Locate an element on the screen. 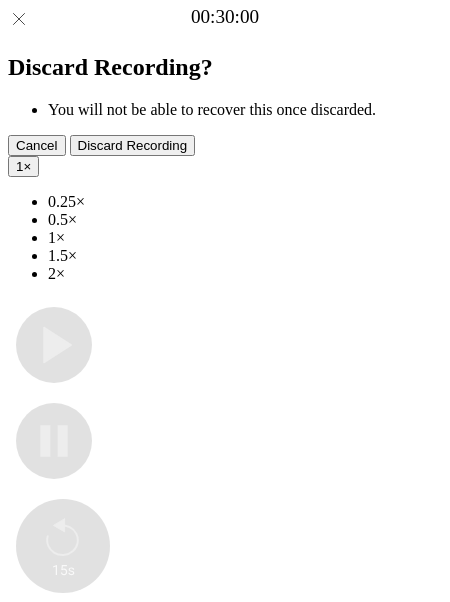  li: 1× is located at coordinates (245, 238).